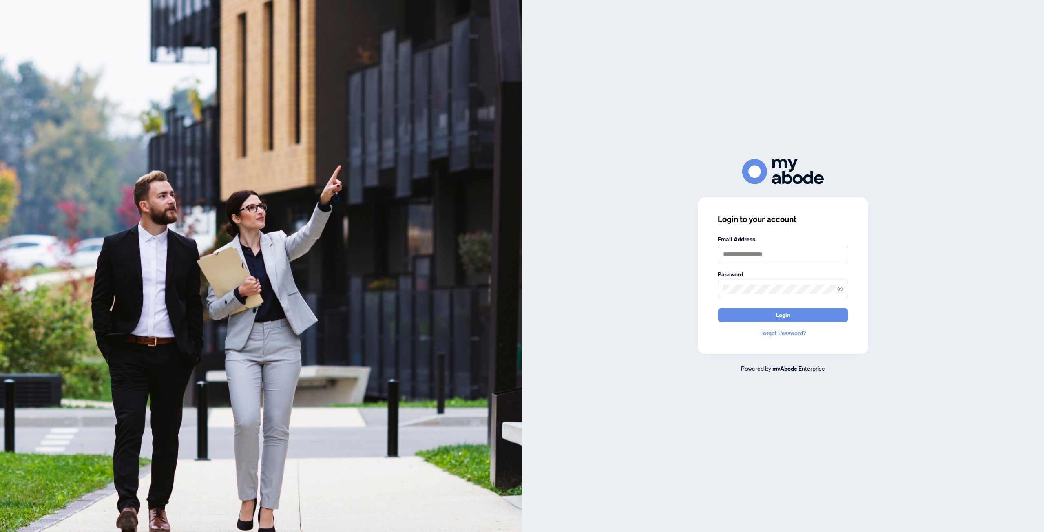 The image size is (1044, 532). Describe the element at coordinates (756, 368) in the screenshot. I see `span: Powered by` at that location.